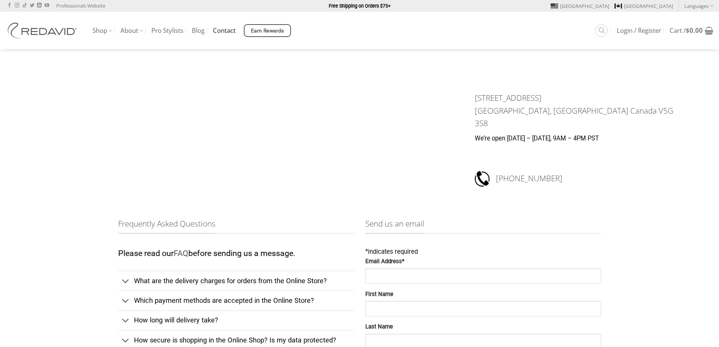 This screenshot has height=347, width=719. I want to click on a: Follow on Facebook, so click(9, 6).